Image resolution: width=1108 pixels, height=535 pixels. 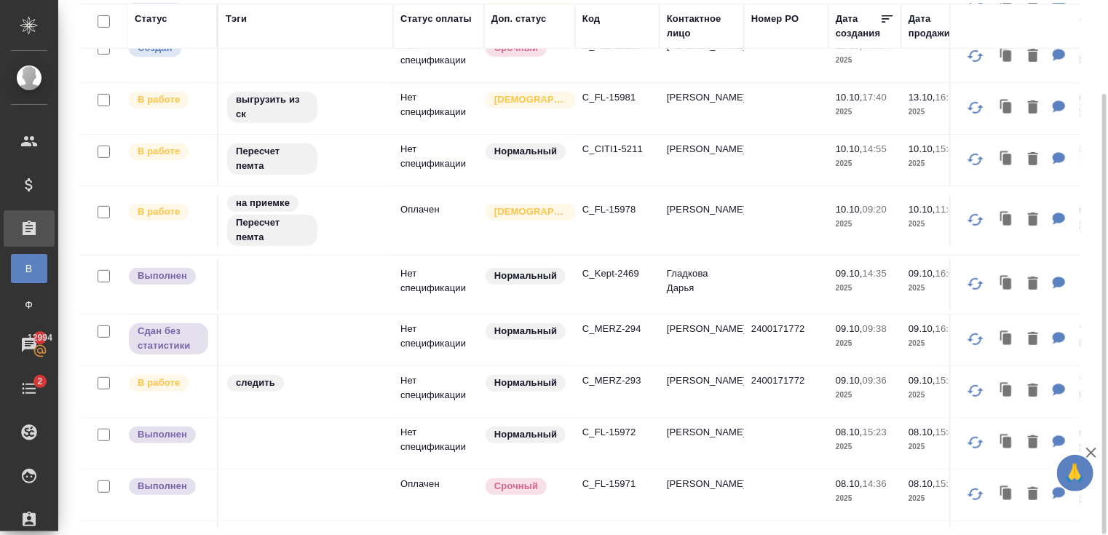 I want to click on p: C_CITI1-5211, so click(x=618, y=149).